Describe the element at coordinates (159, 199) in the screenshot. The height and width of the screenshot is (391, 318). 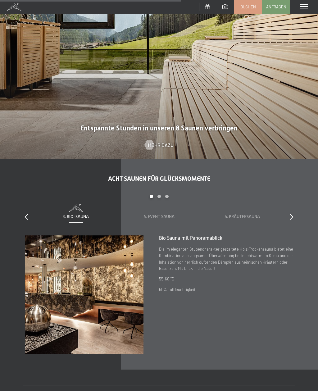
I see `div: Carousel Pagination` at that location.